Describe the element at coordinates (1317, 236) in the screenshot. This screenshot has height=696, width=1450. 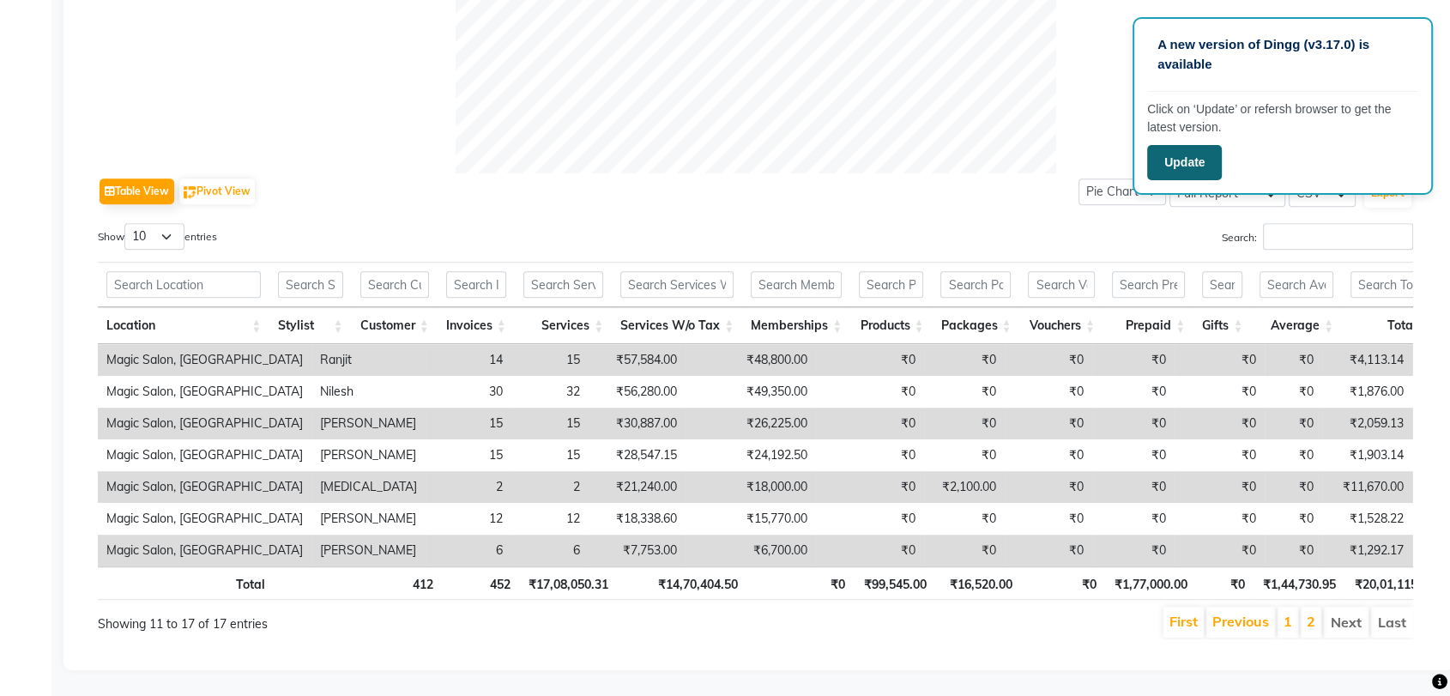
I see `label: Search:` at that location.